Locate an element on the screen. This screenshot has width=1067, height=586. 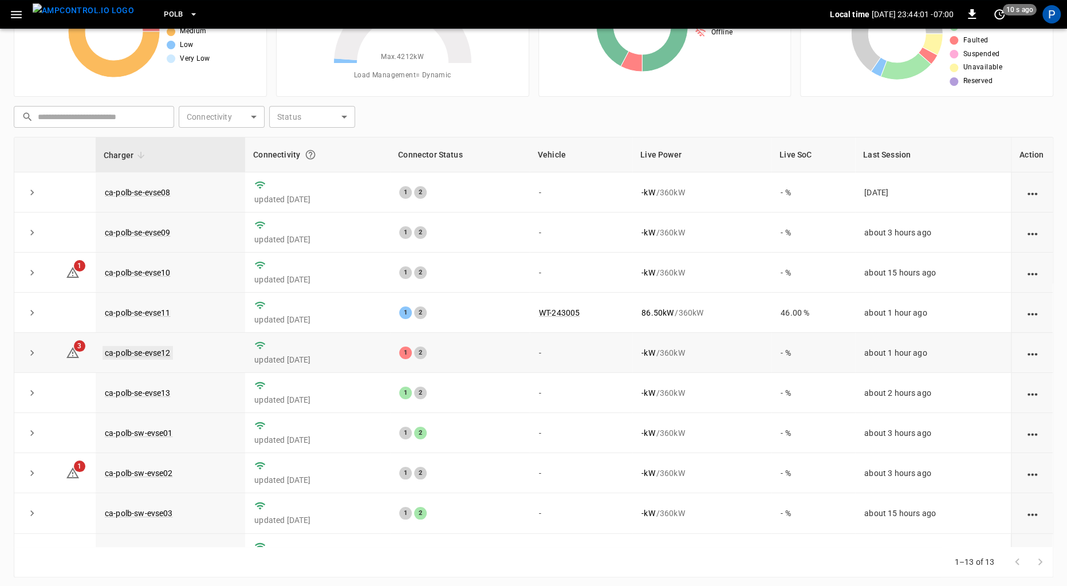
a: ca-polb-sw-evse02 is located at coordinates (139, 473).